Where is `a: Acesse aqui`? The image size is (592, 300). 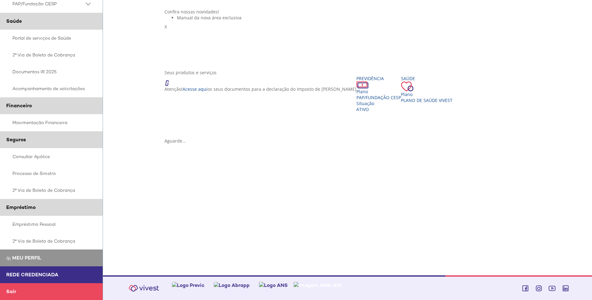 a: Acesse aqui is located at coordinates (195, 89).